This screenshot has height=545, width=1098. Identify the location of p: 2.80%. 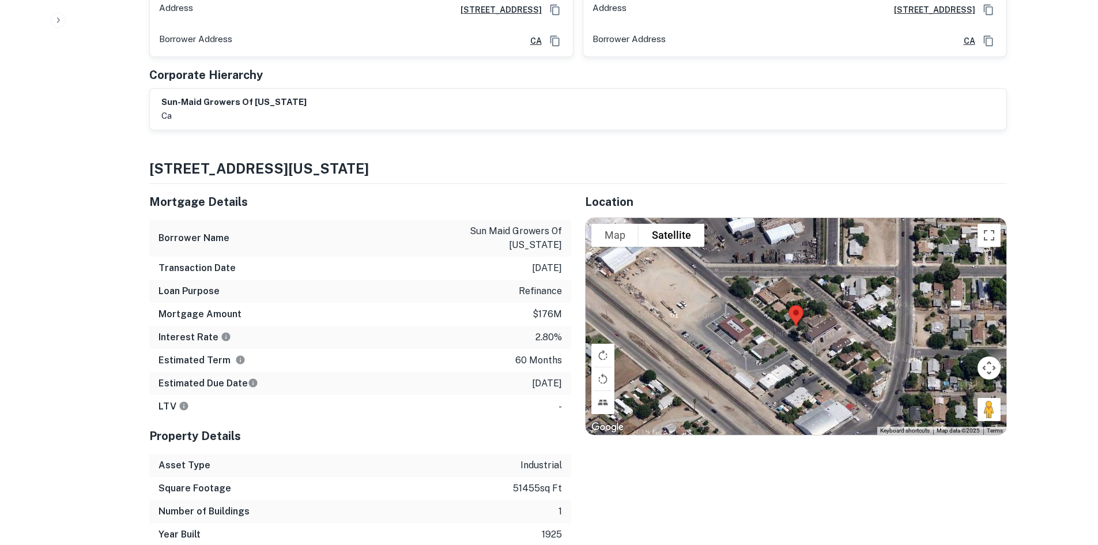
(549, 337).